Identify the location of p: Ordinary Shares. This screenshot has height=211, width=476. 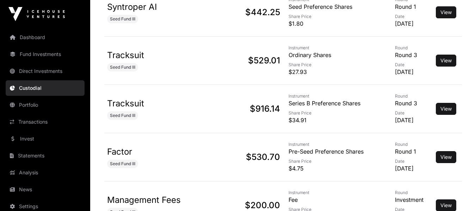
(336, 55).